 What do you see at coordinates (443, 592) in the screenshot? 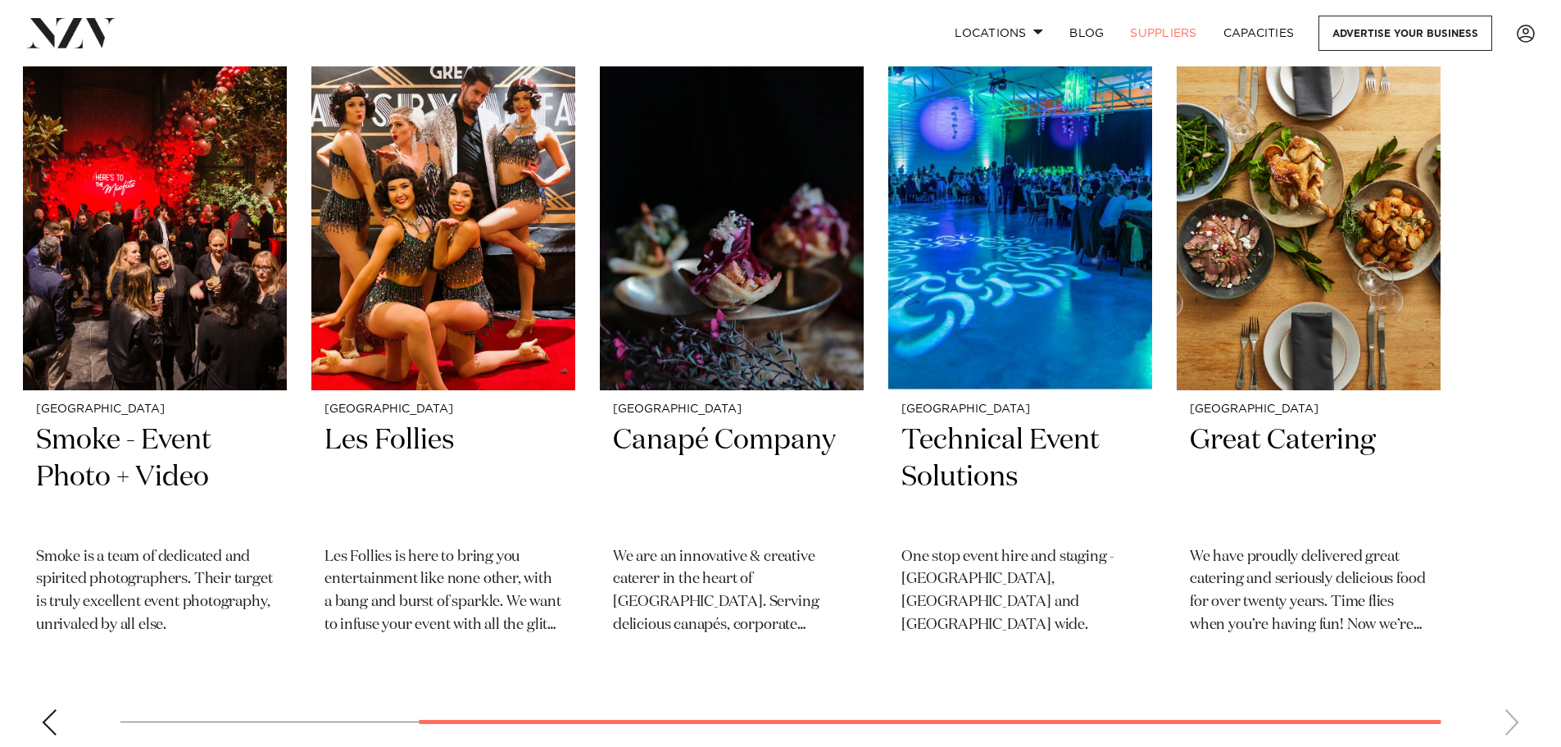
I see `p: Les Follies is here to bring you entertainment like none other, with a bang and burst of sparkle....` at bounding box center [443, 592].